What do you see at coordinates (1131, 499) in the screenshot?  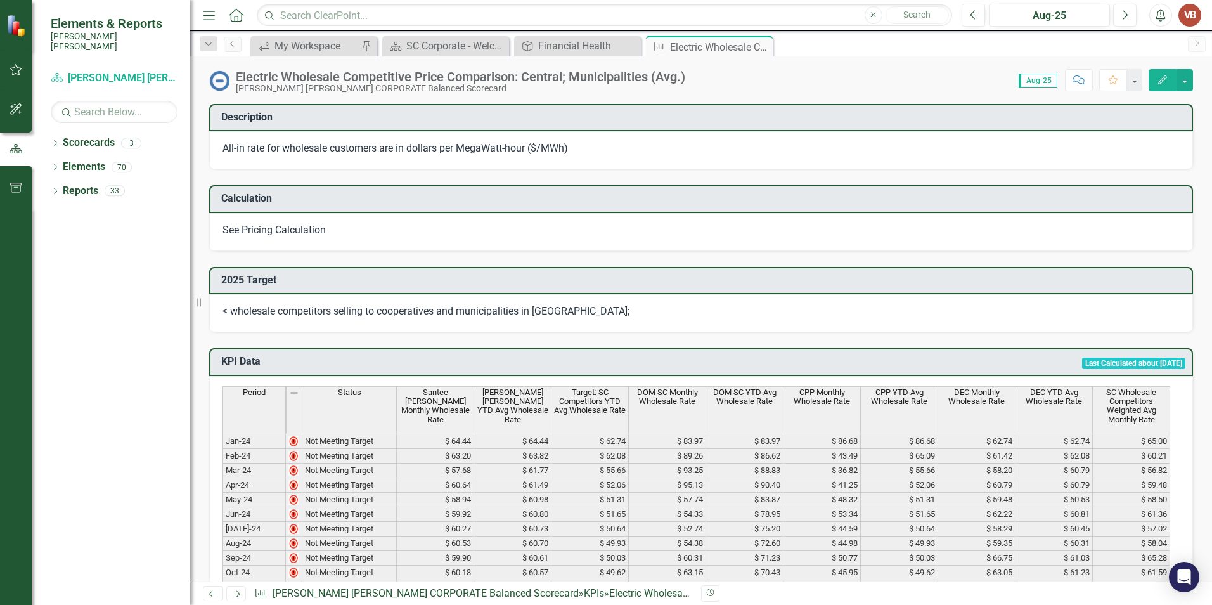 I see `td: $ 58.50` at bounding box center [1131, 499].